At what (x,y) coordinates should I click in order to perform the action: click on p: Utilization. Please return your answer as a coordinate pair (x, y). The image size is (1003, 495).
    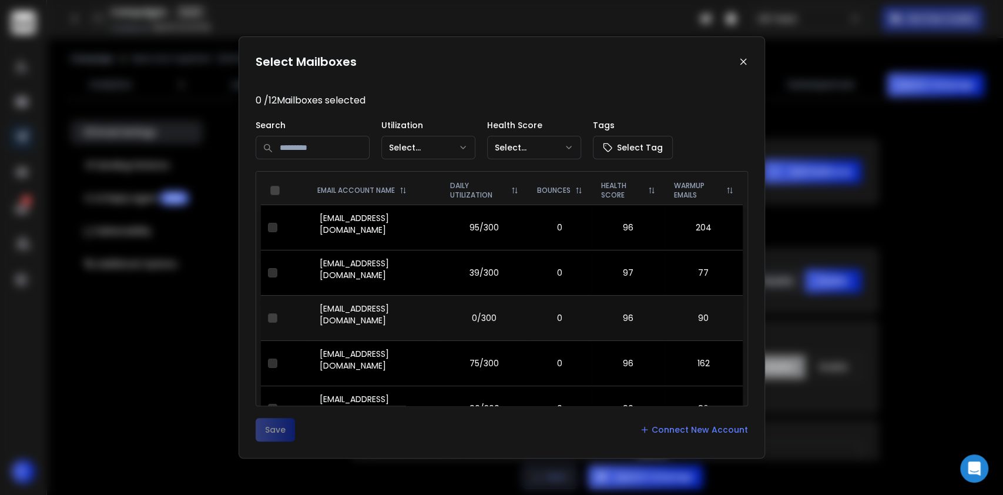
    Looking at the image, I should click on (429, 125).